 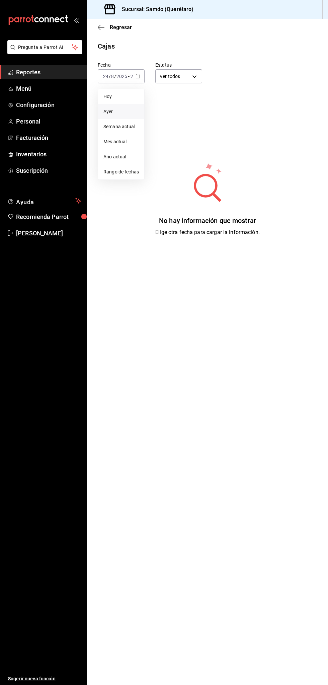 I want to click on div: Ver todos, so click(x=179, y=76).